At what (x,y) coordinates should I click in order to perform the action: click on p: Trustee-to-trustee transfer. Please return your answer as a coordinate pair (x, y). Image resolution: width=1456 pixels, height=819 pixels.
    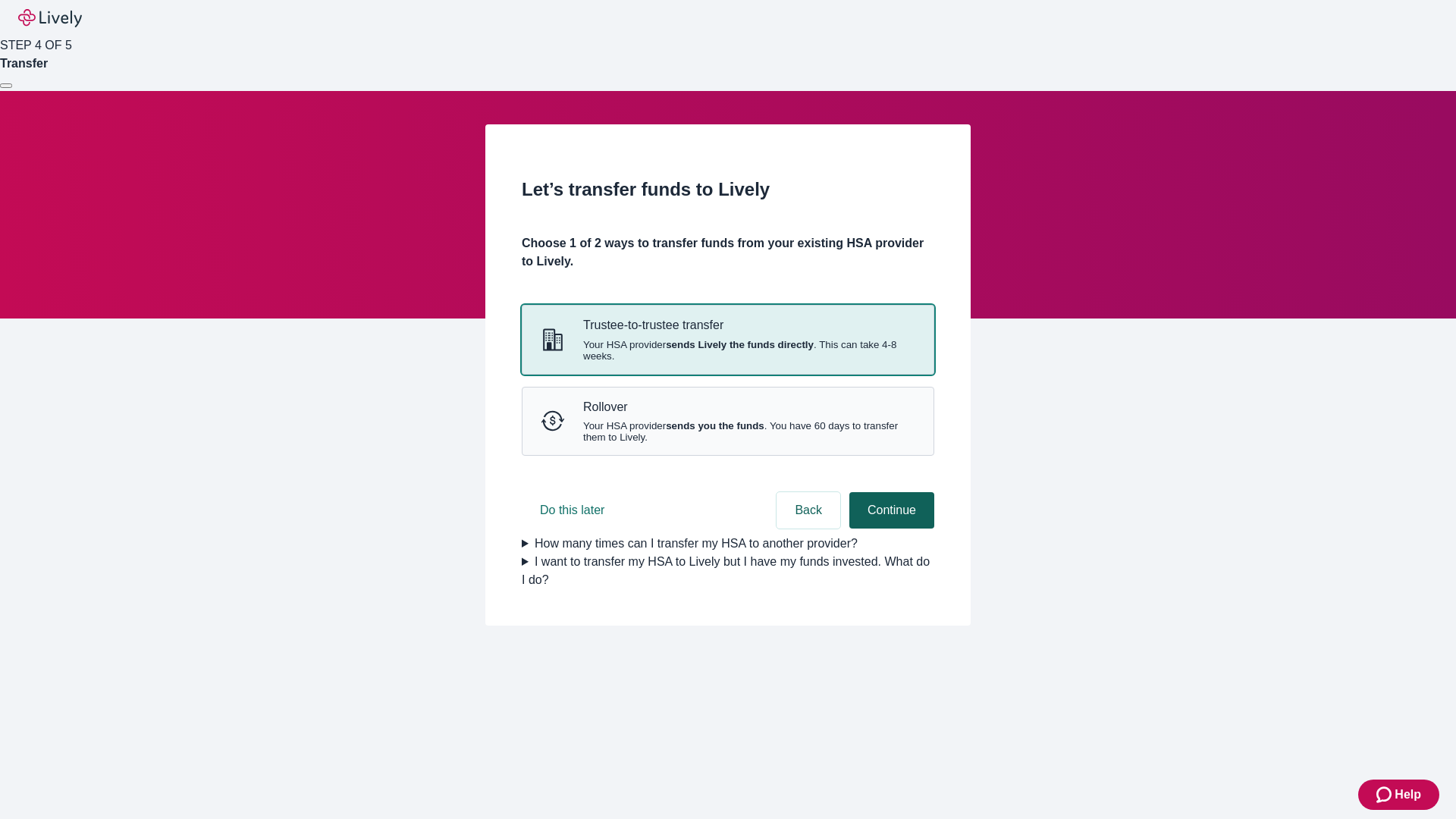
    Looking at the image, I should click on (749, 324).